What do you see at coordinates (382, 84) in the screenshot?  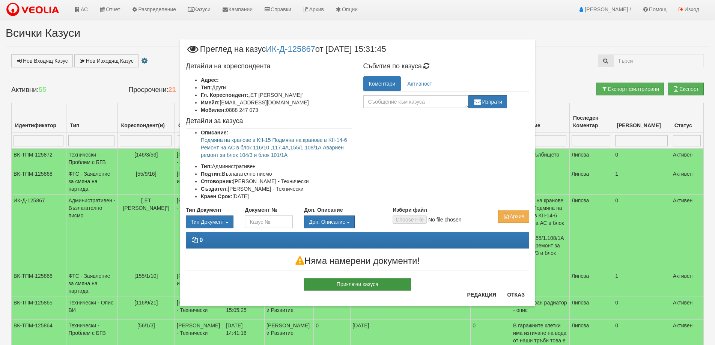 I see `a: Коментари` at bounding box center [382, 84].